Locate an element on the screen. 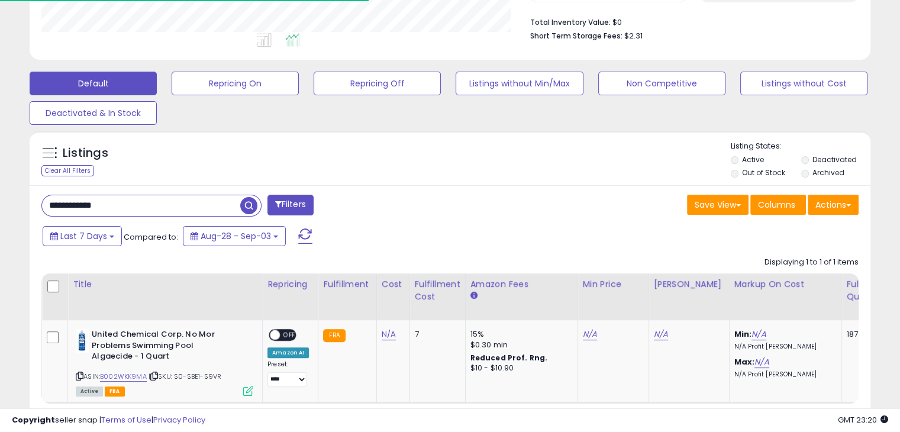 Image resolution: width=900 pixels, height=432 pixels. small: Amazon Fees. is located at coordinates (474, 296).